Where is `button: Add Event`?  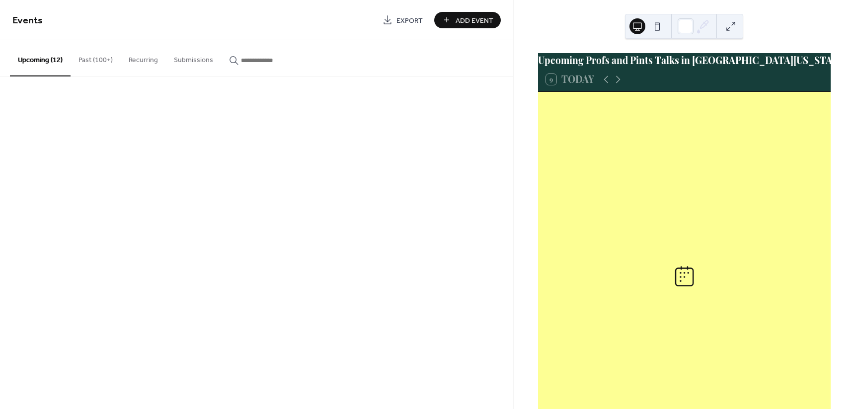
button: Add Event is located at coordinates (467, 20).